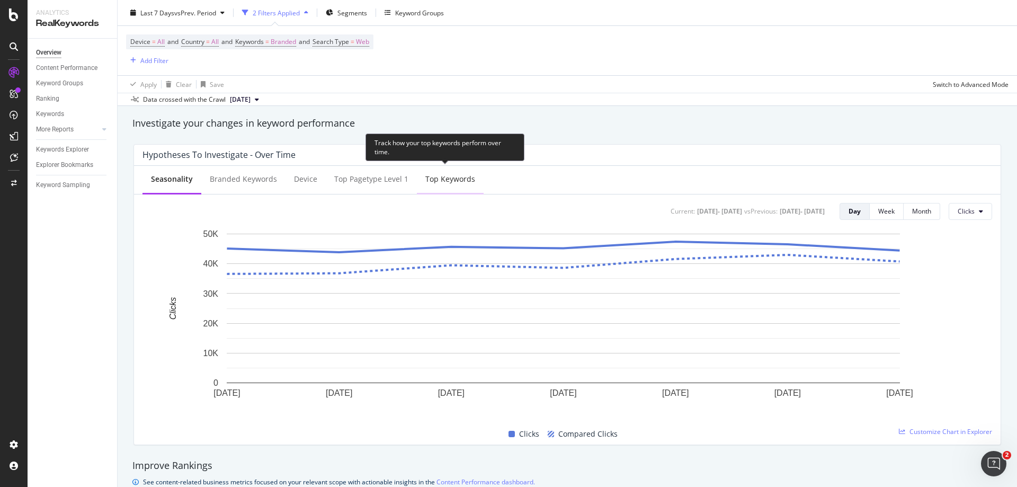 The width and height of the screenshot is (1017, 487). I want to click on div: Add Filter, so click(154, 60).